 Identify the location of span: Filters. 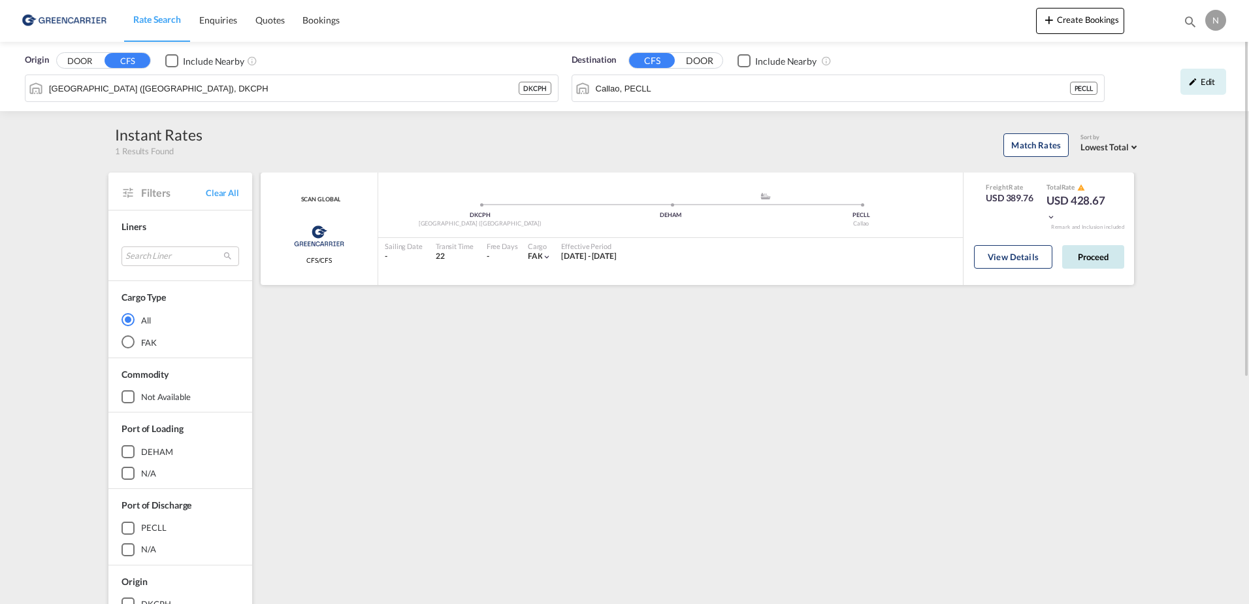
(173, 193).